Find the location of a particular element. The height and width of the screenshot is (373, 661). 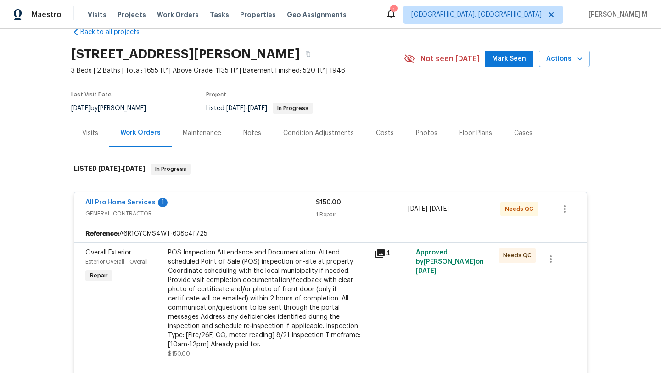

div: Work Orders is located at coordinates (140, 133).